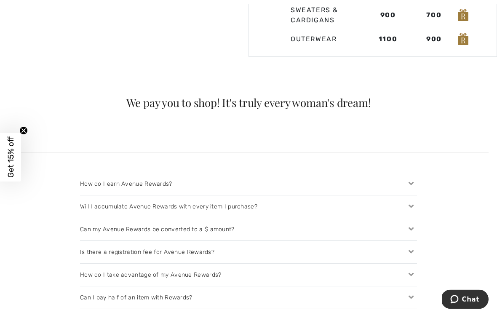 This screenshot has width=497, height=315. Describe the element at coordinates (248, 229) in the screenshot. I see `div: Can my Avenue Rewards be converted to a $ amount?` at that location.